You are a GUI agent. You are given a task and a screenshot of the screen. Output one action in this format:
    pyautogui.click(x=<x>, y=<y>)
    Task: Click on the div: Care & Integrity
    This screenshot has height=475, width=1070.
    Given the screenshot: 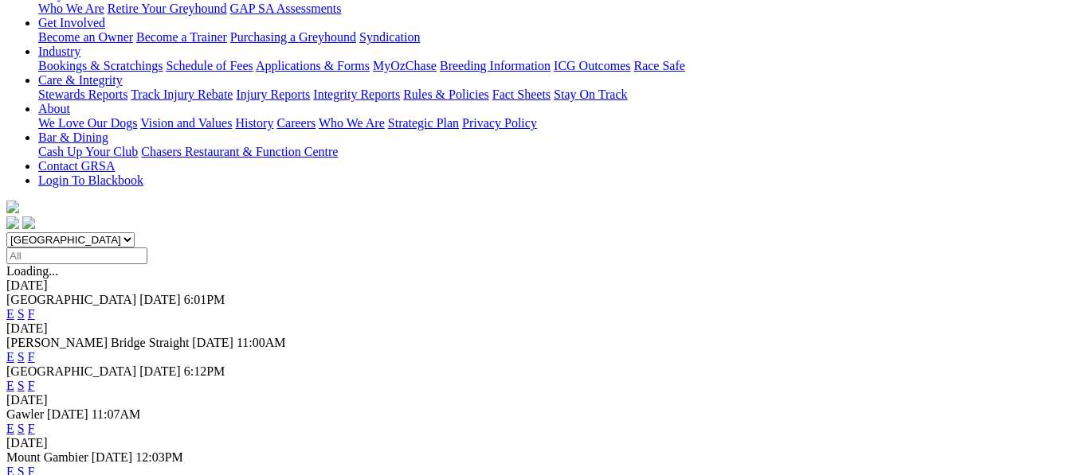 What is the action you would take?
    pyautogui.click(x=550, y=95)
    